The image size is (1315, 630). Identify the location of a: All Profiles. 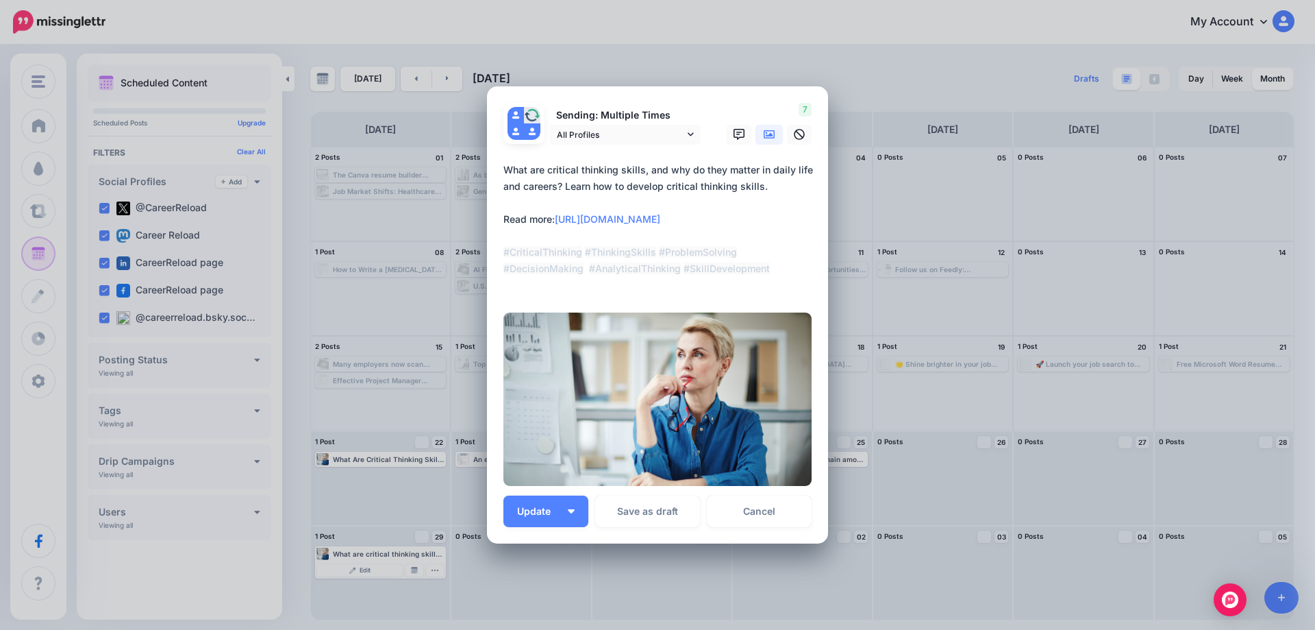
(625, 134).